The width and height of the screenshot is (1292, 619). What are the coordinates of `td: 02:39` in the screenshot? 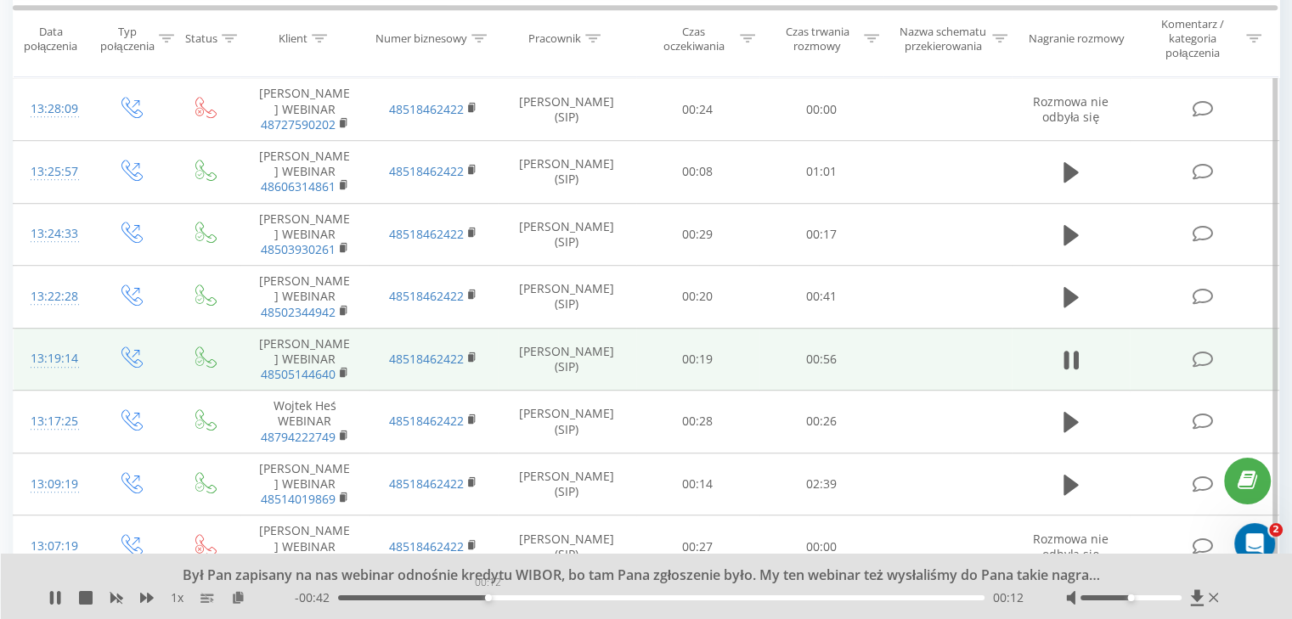 It's located at (820, 484).